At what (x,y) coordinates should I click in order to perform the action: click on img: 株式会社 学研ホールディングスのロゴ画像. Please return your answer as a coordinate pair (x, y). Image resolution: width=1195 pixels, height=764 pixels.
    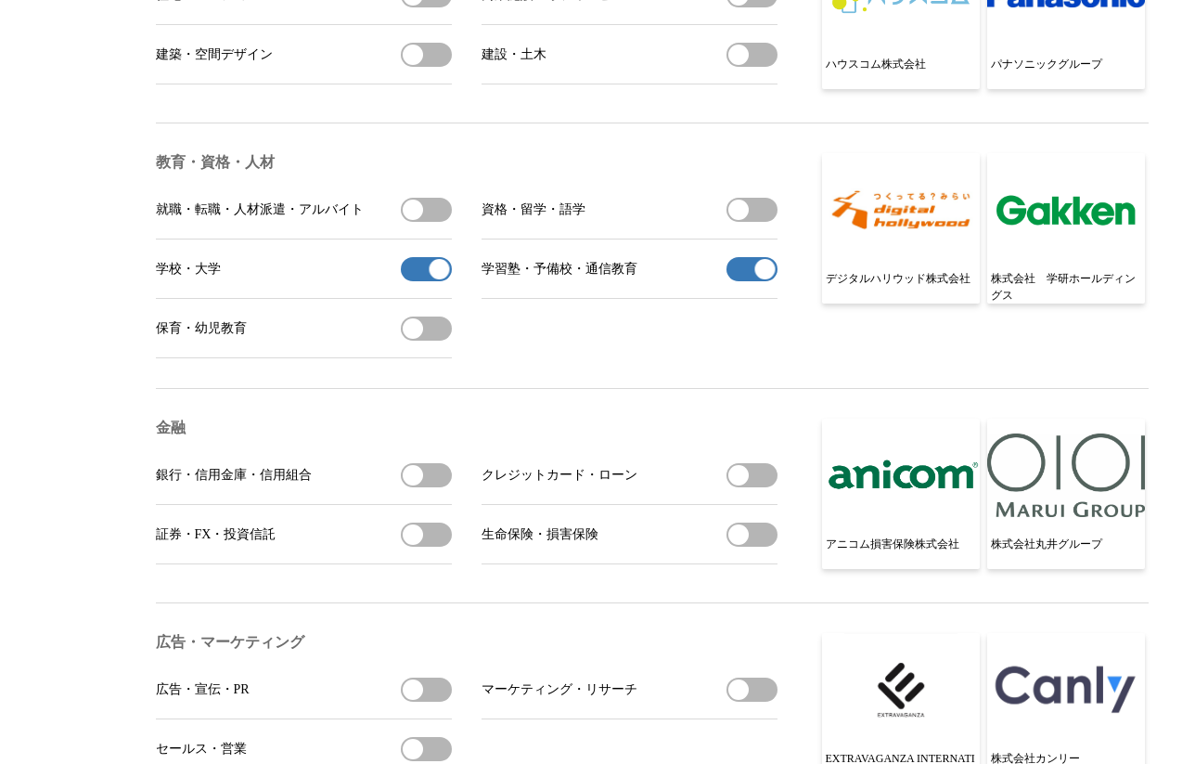
    Looking at the image, I should click on (1066, 210).